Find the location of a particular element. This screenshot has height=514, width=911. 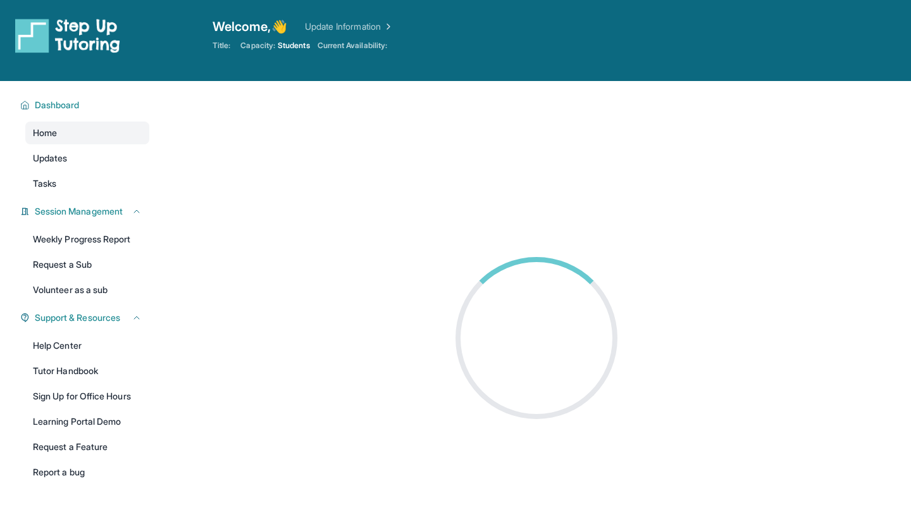

span: Tasks is located at coordinates (44, 184).